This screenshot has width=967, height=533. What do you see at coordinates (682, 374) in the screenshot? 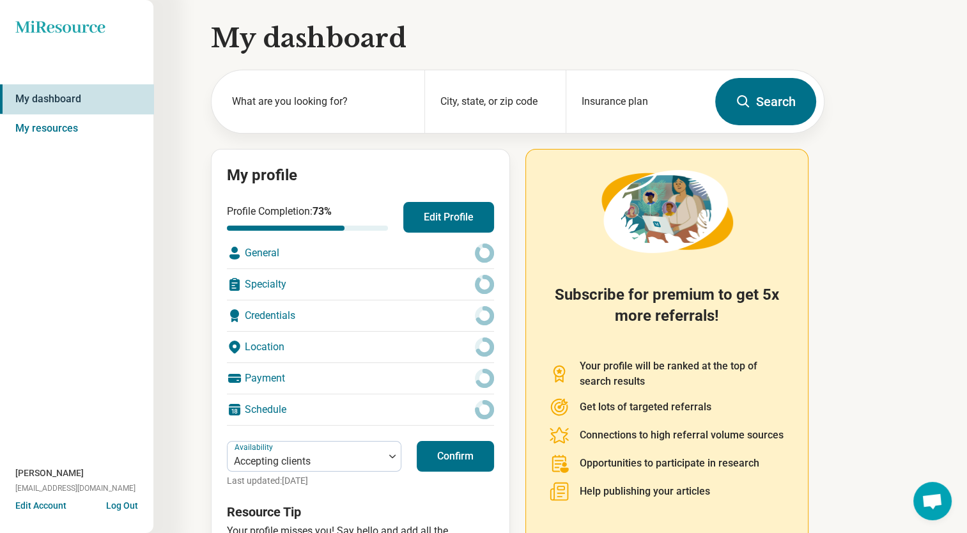
I see `p: Your profile will be ranked at the top of search results` at bounding box center [682, 374].